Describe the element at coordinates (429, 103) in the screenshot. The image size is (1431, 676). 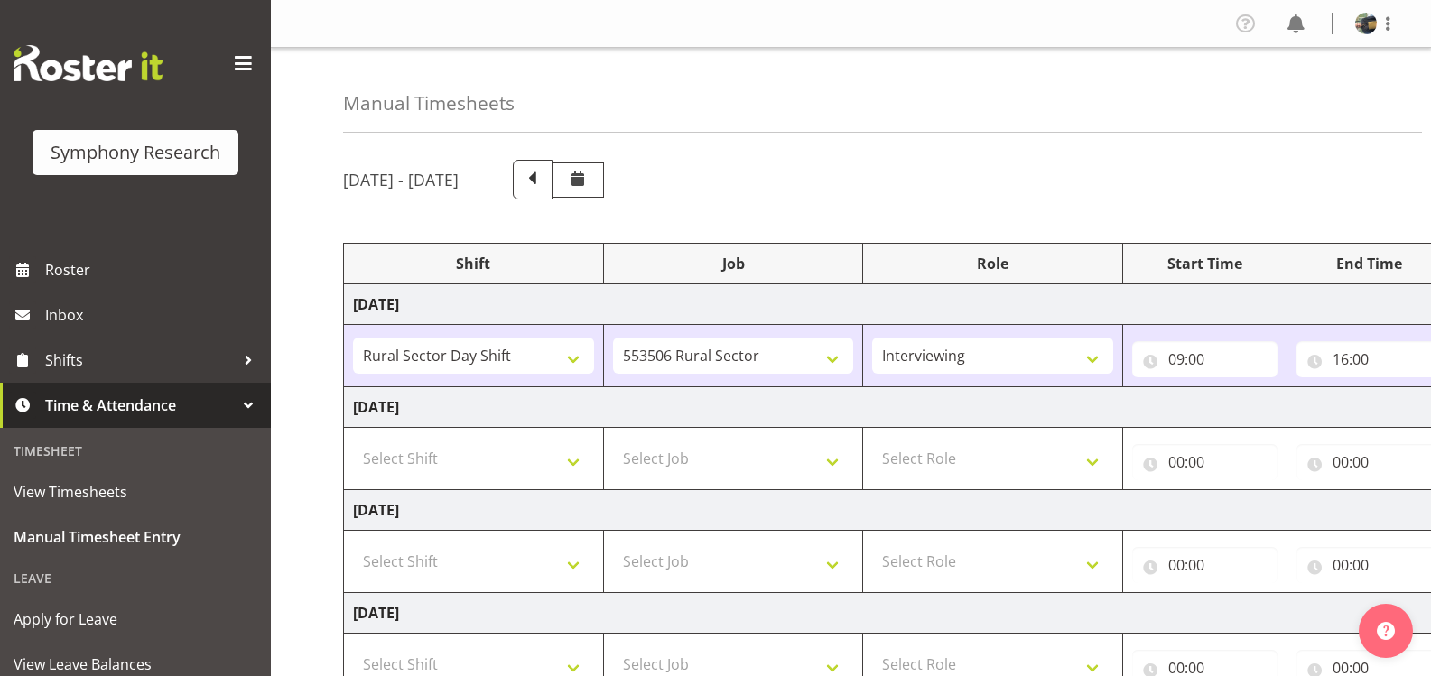
I see `h4: Manual Timesheets` at that location.